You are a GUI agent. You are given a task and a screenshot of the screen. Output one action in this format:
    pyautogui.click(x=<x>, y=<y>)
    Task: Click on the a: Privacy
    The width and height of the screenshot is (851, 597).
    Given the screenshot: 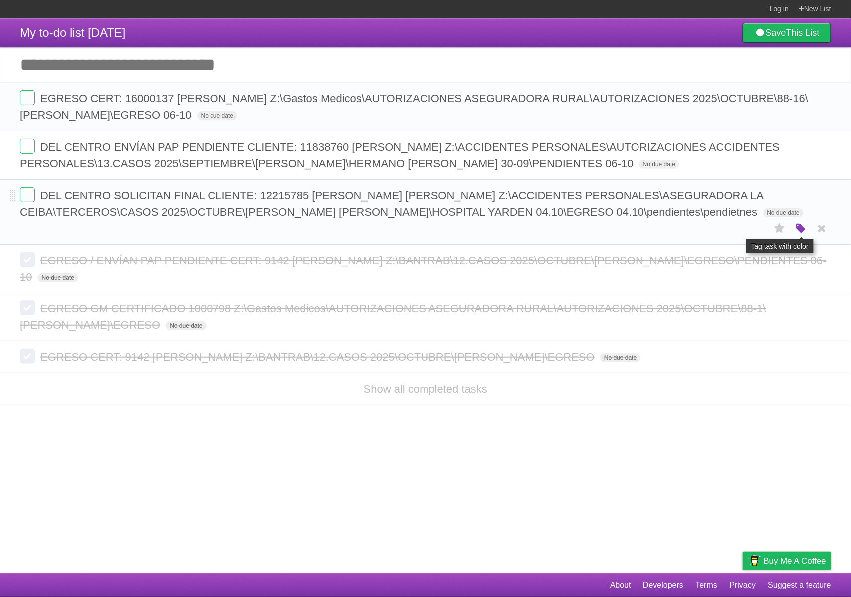 What is the action you would take?
    pyautogui.click(x=743, y=585)
    